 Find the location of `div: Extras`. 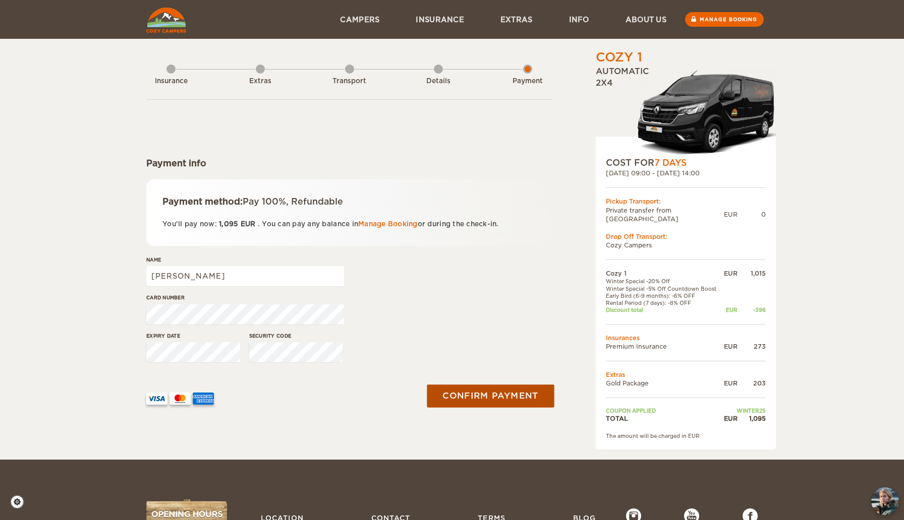

div: Extras is located at coordinates (260, 81).